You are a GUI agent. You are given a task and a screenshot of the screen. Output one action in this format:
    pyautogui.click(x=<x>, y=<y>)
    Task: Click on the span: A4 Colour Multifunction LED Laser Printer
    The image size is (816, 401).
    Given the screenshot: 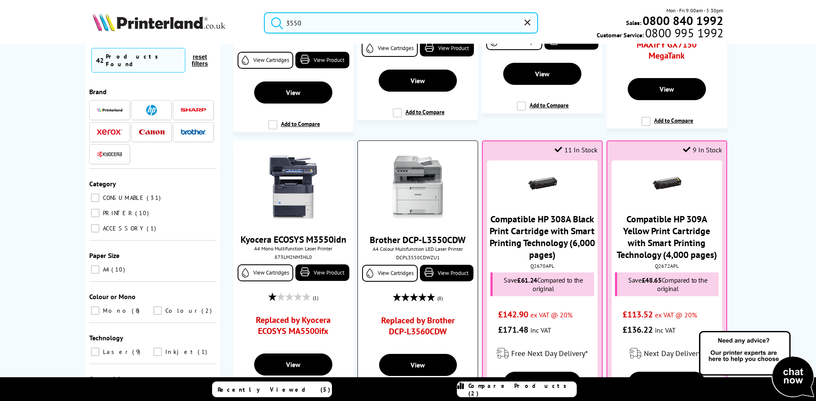 What is the action you would take?
    pyautogui.click(x=417, y=249)
    